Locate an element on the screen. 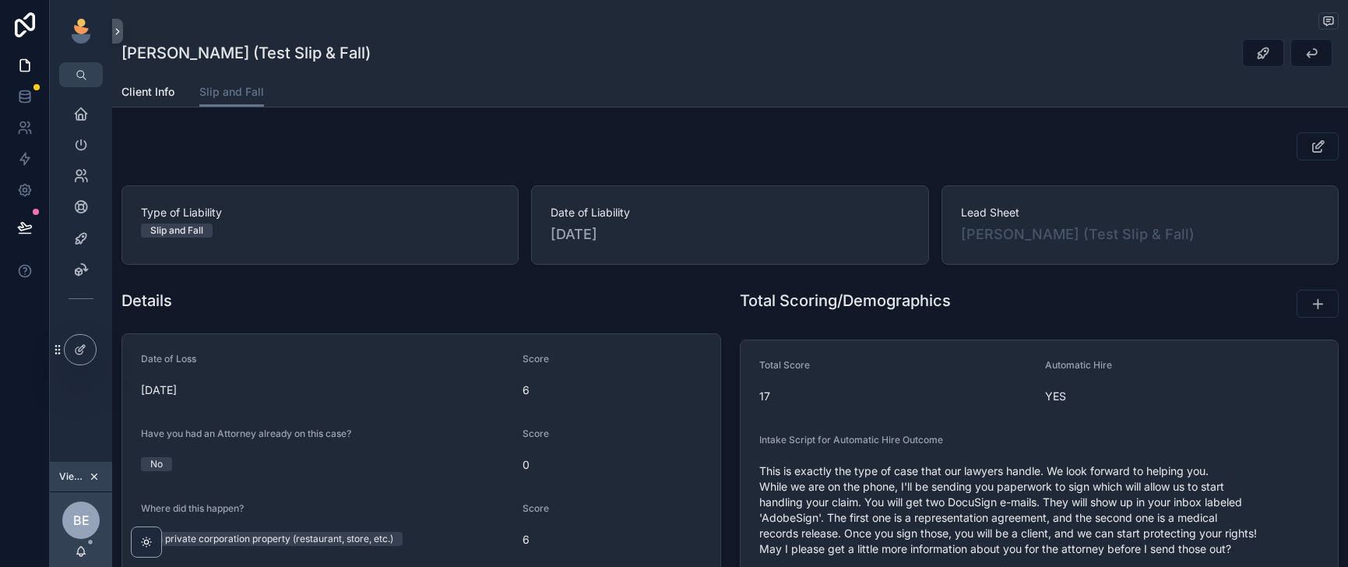 Image resolution: width=1348 pixels, height=567 pixels. span: Intake Script for Automatic Hire Outcome is located at coordinates (851, 439).